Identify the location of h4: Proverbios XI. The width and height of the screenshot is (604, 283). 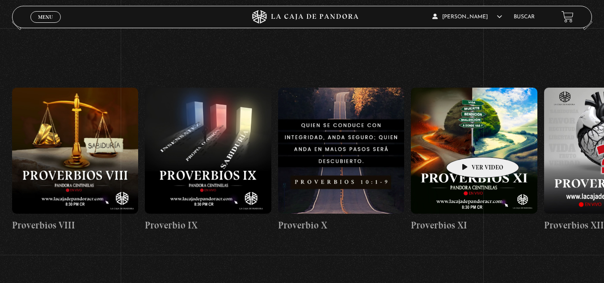
(474, 225).